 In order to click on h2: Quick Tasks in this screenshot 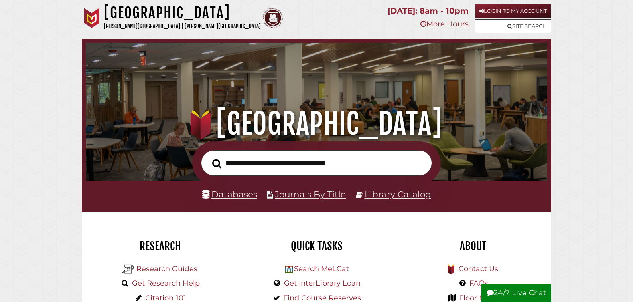, I will do `click(316, 246)`.